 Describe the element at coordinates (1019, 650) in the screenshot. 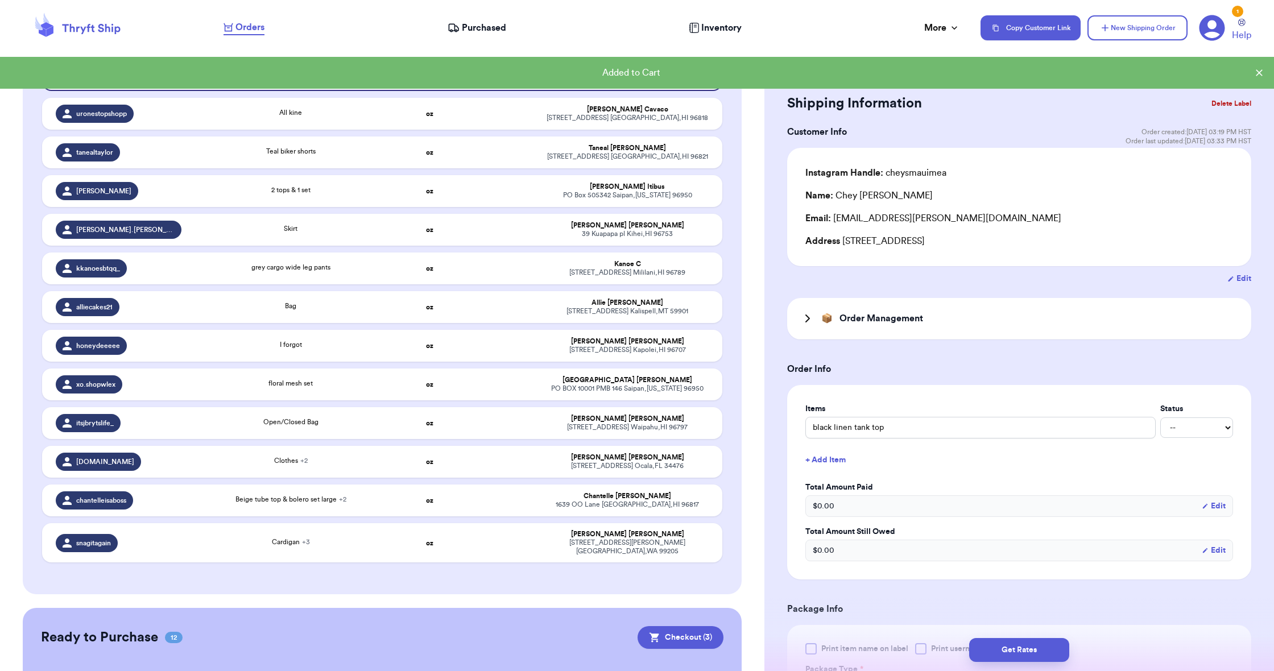

I see `button: Get Rates` at that location.